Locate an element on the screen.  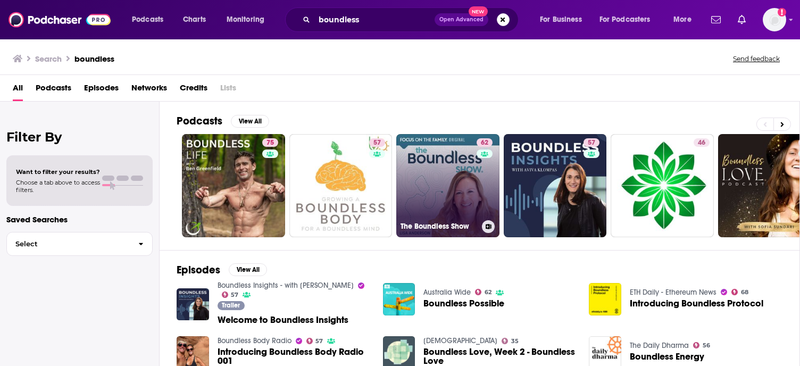
a: Boundless Possible is located at coordinates (399, 299).